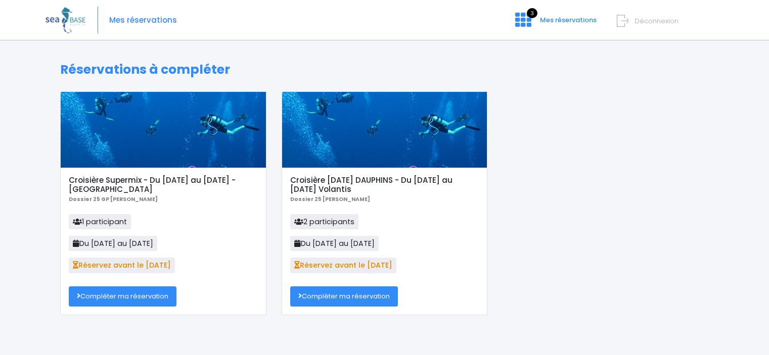 This screenshot has width=769, height=355. What do you see at coordinates (532, 13) in the screenshot?
I see `span: 3` at bounding box center [532, 13].